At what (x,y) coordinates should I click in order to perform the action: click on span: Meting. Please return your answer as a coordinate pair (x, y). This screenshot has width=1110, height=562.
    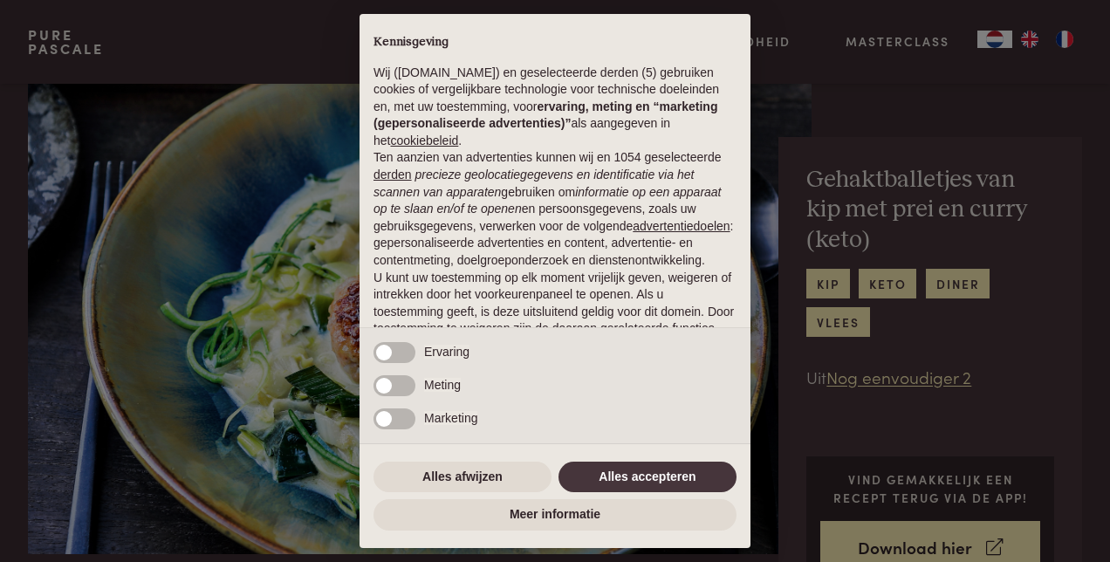
    Looking at the image, I should click on (443, 385).